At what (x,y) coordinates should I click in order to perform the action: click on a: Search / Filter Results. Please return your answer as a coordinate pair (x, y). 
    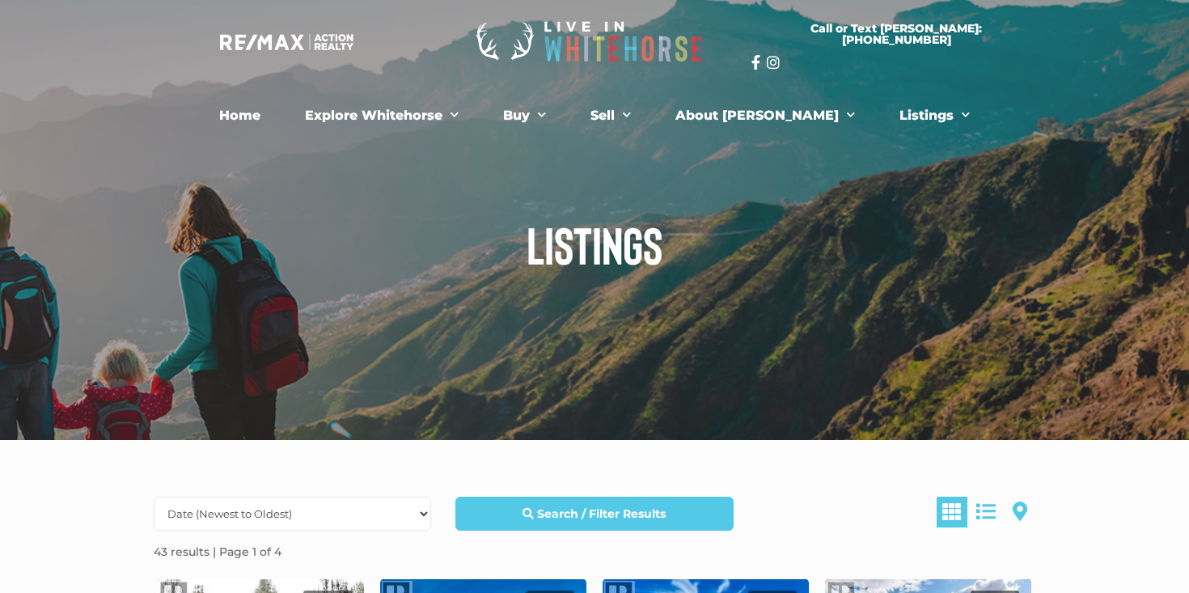
    Looking at the image, I should click on (594, 514).